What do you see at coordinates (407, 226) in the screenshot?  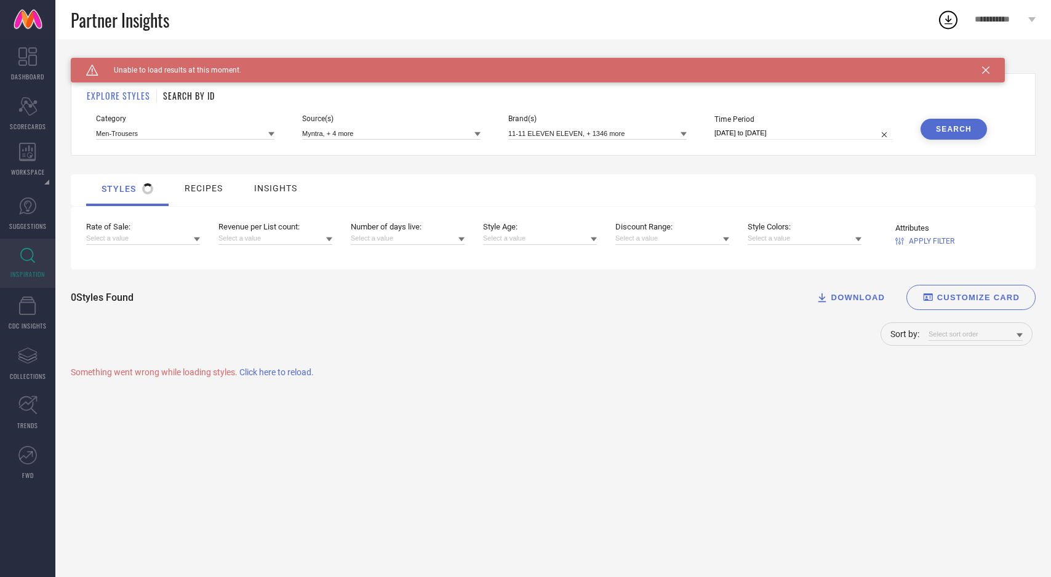 I see `span: Number of days live :` at bounding box center [407, 226].